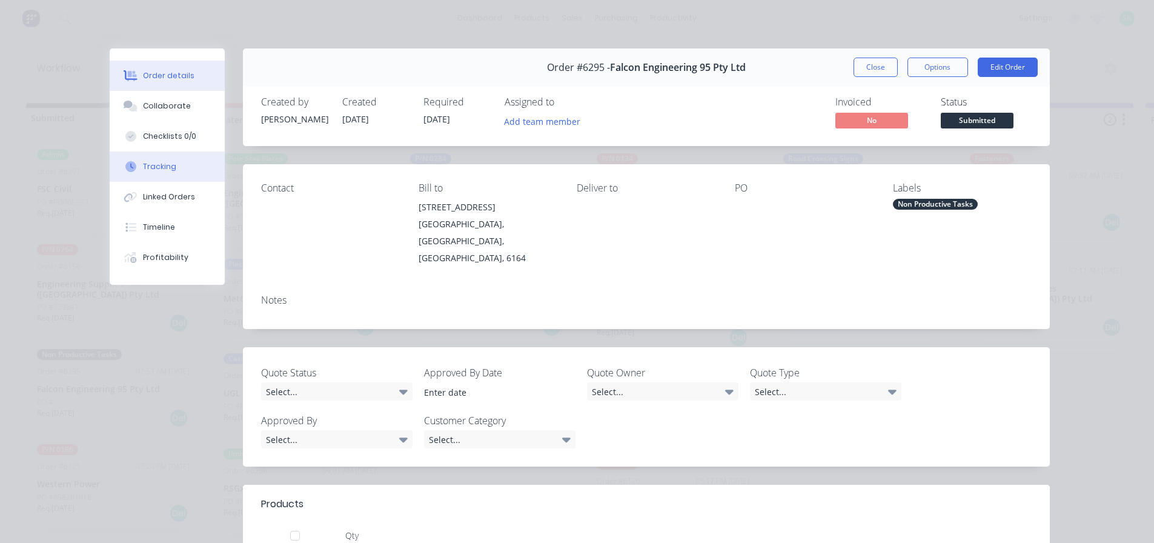 This screenshot has width=1154, height=543. What do you see at coordinates (804, 188) in the screenshot?
I see `div: PO` at bounding box center [804, 188].